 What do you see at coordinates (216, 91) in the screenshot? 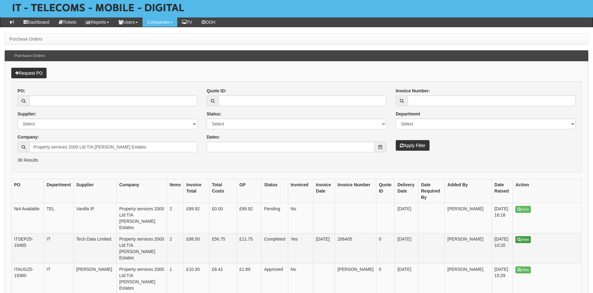
I see `label: Quote ID:` at bounding box center [216, 91].